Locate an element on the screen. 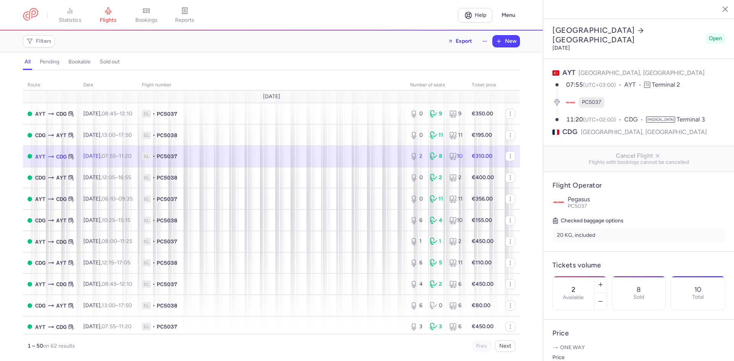 The width and height of the screenshot is (734, 361). h4: bookable is located at coordinates (80, 62).